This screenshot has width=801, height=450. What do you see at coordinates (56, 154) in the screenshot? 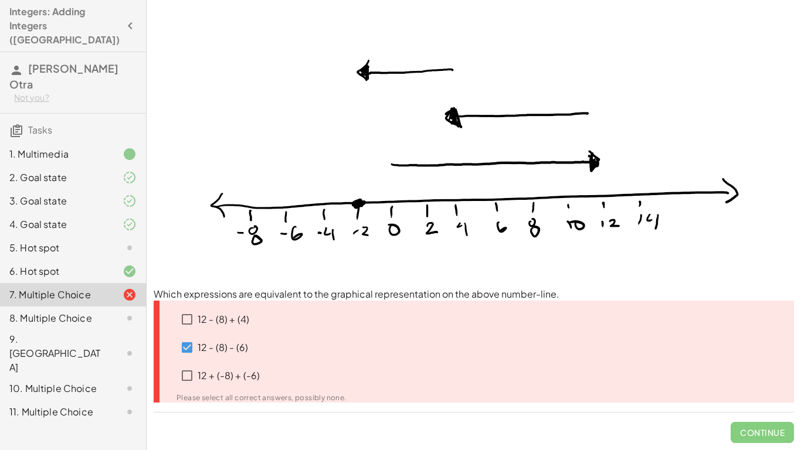
I see `div: 1. Multimedia` at bounding box center [56, 154].